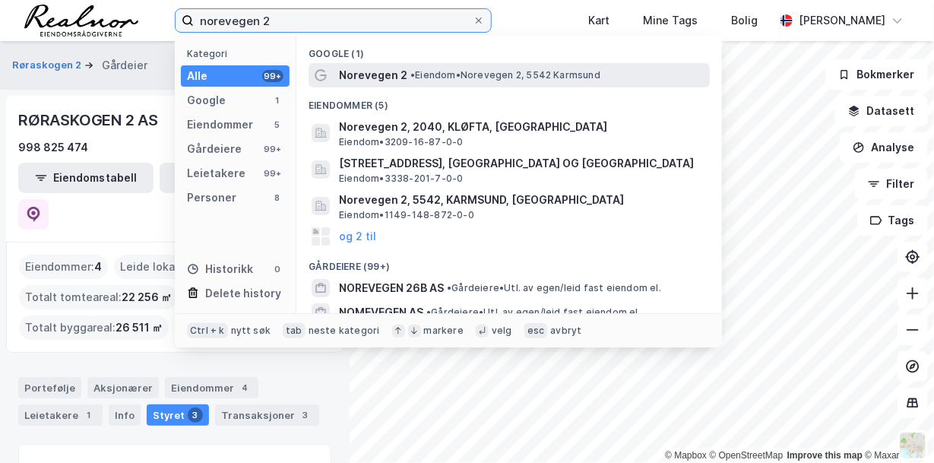 This screenshot has height=463, width=934. I want to click on button: Røraskogen 2, so click(48, 65).